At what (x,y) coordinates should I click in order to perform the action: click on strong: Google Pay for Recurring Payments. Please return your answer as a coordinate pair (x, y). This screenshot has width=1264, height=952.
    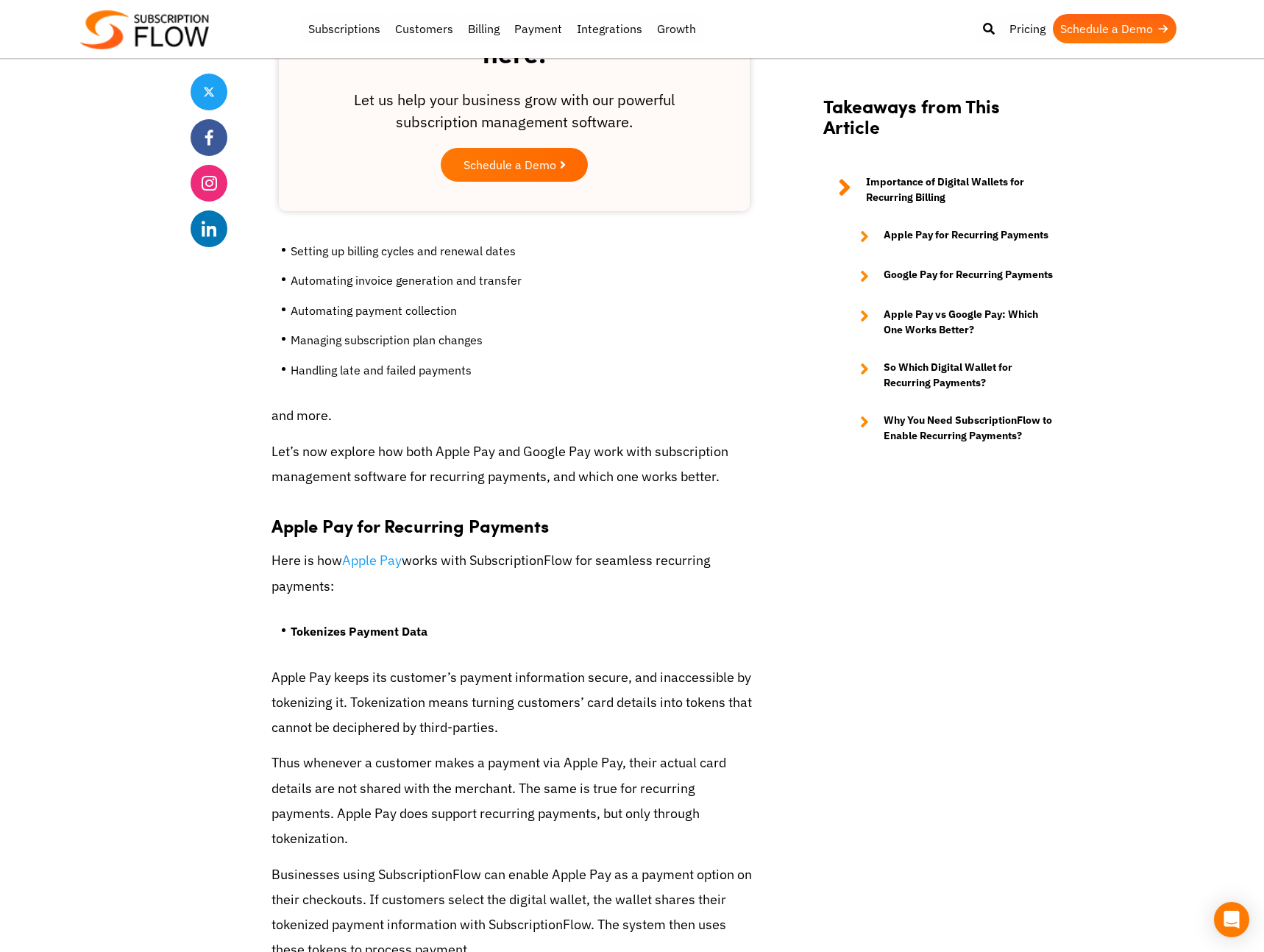
    Looking at the image, I should click on (968, 275).